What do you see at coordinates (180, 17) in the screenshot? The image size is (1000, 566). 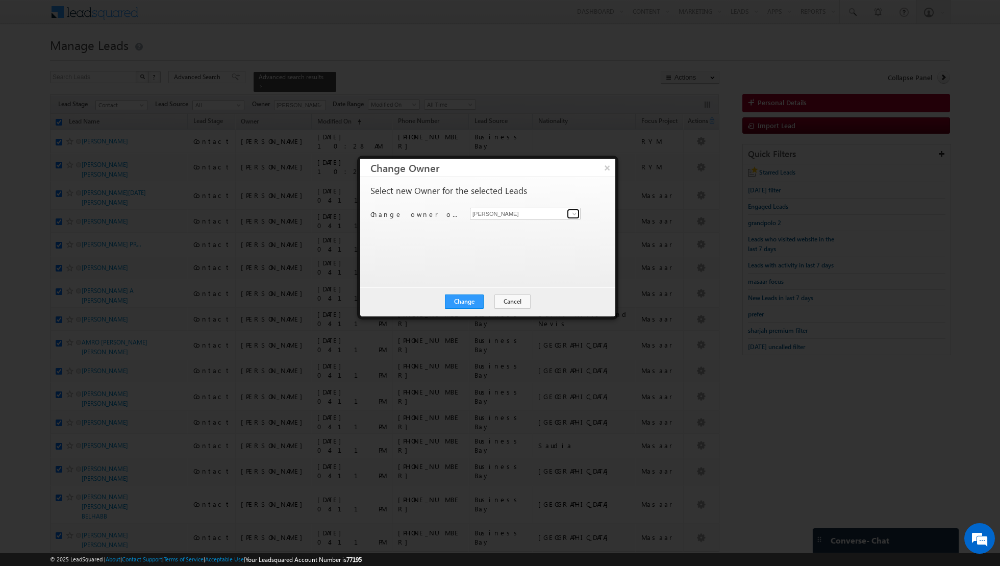 I see `div: Minimize live chat window` at bounding box center [180, 17].